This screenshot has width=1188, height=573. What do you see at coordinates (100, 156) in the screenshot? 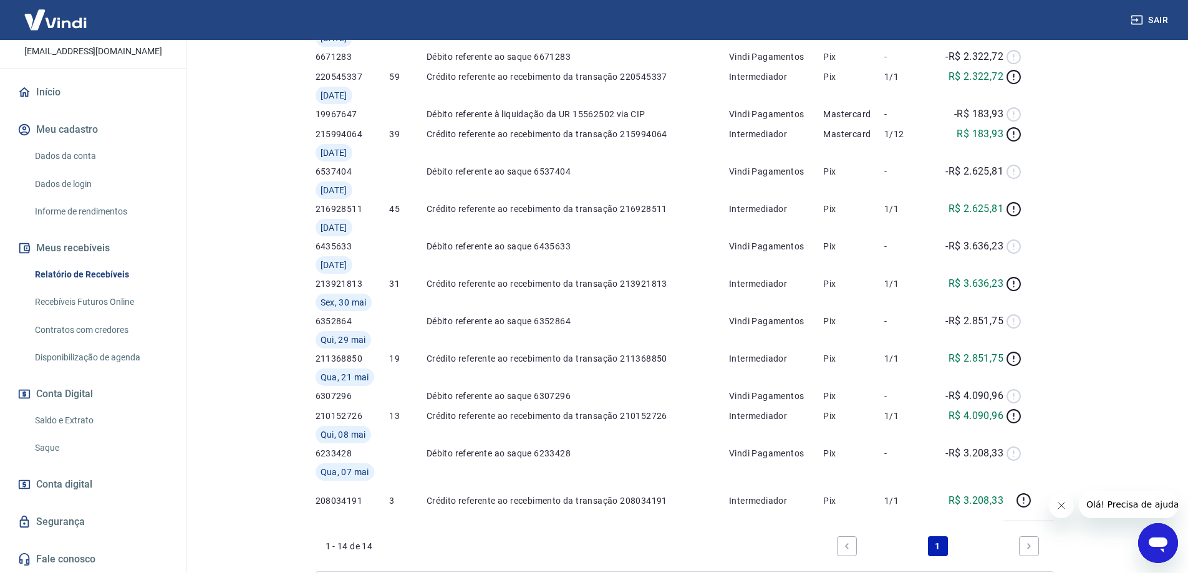
I see `a: Dados da conta` at bounding box center [100, 156].